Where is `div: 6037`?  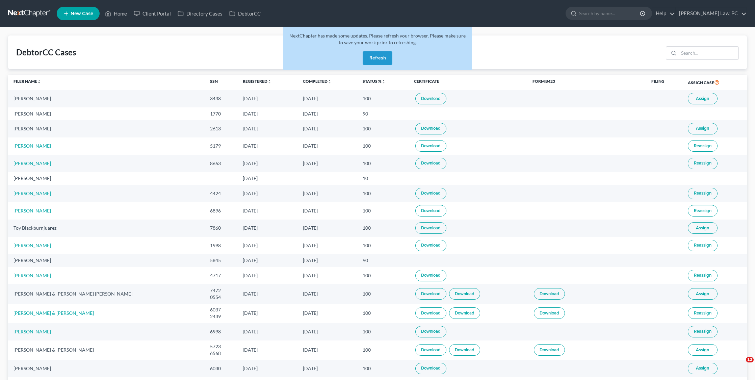 div: 6037 is located at coordinates (221, 310).